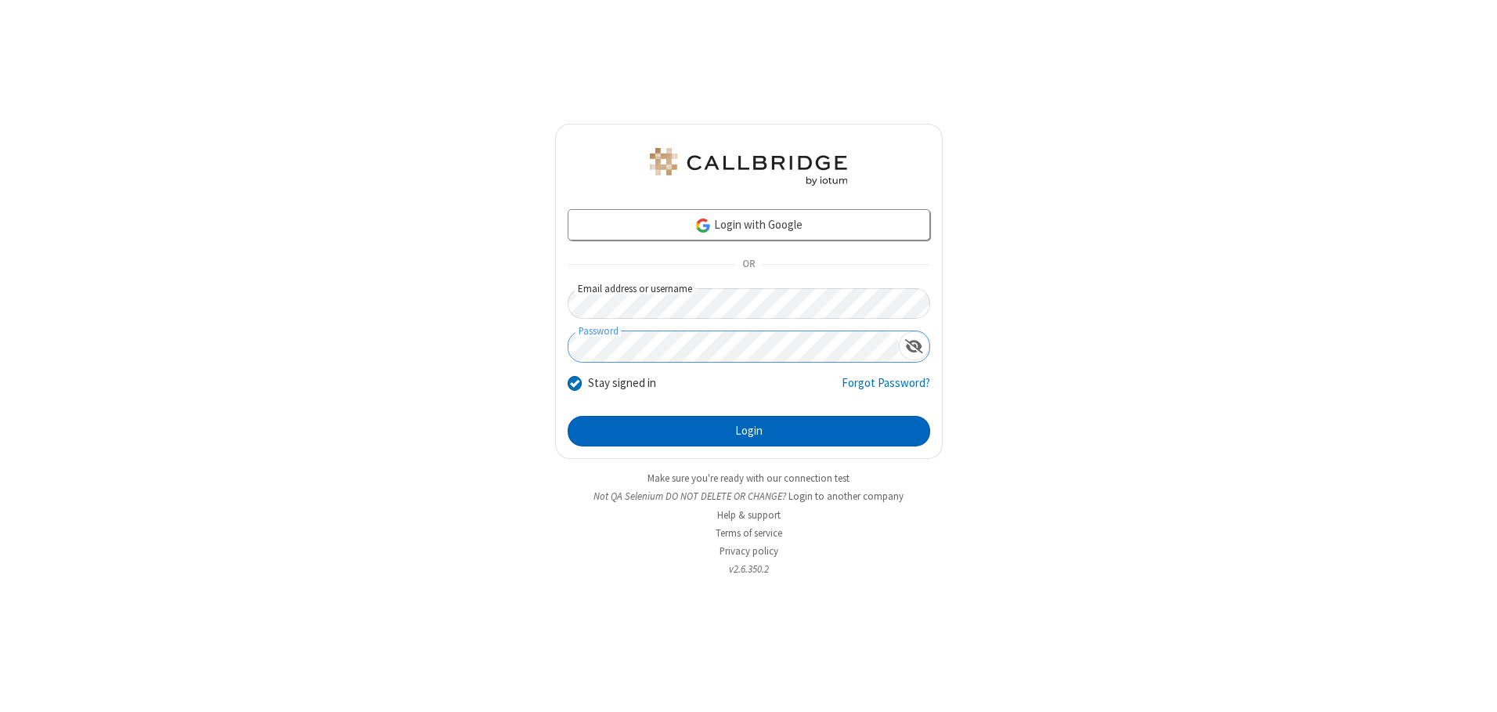  What do you see at coordinates (914, 345) in the screenshot?
I see `div: Show password` at bounding box center [914, 345].